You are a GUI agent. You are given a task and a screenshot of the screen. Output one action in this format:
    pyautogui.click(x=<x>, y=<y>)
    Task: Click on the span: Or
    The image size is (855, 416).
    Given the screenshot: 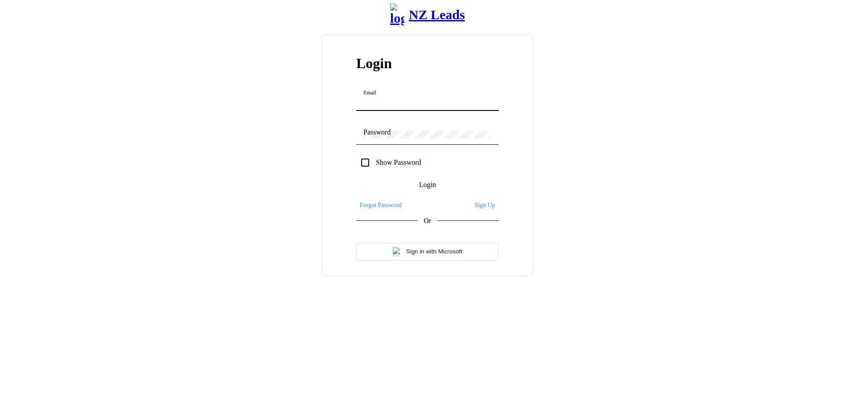 What is the action you would take?
    pyautogui.click(x=428, y=221)
    